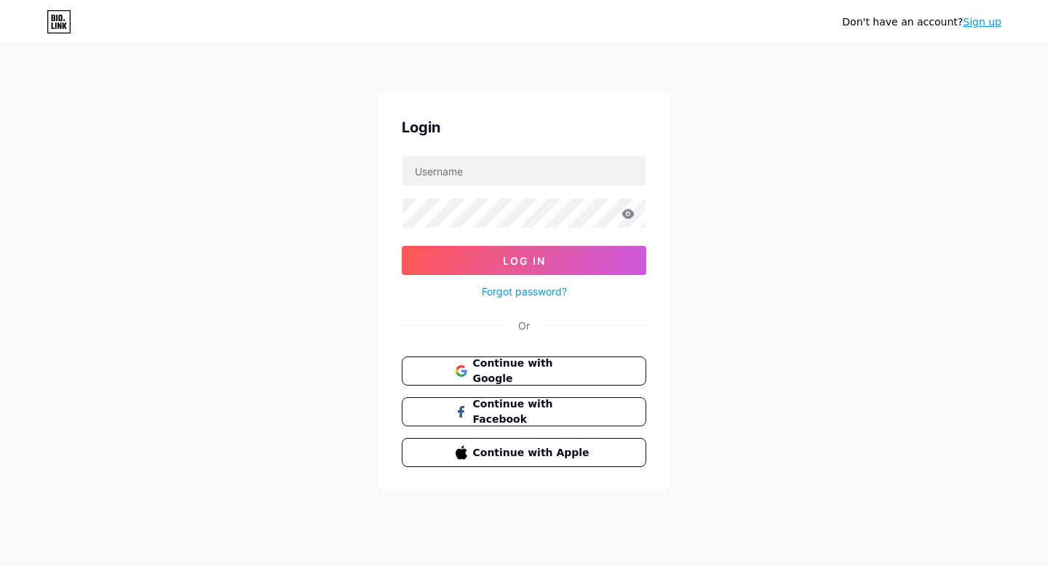 Image resolution: width=1048 pixels, height=566 pixels. Describe the element at coordinates (524, 171) in the screenshot. I see `input: Username` at that location.